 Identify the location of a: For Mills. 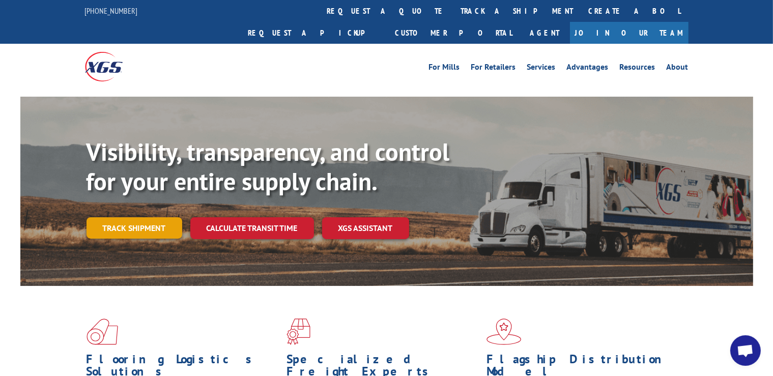
(444, 69).